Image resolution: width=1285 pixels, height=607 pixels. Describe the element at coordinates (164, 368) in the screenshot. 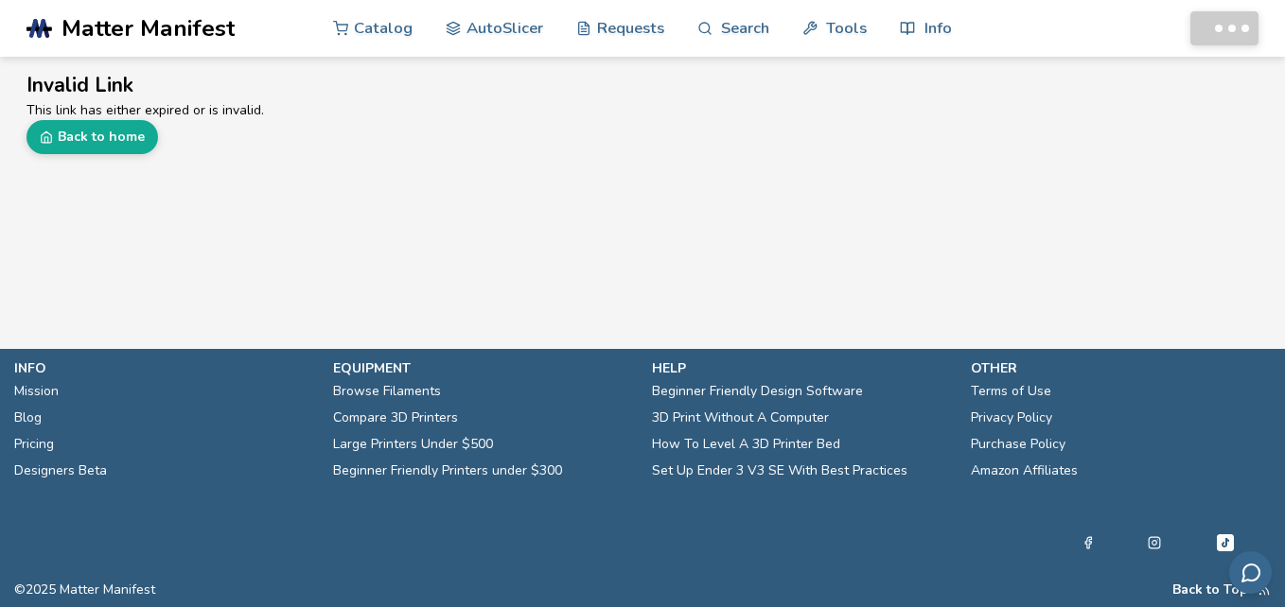

I see `p: info` at that location.